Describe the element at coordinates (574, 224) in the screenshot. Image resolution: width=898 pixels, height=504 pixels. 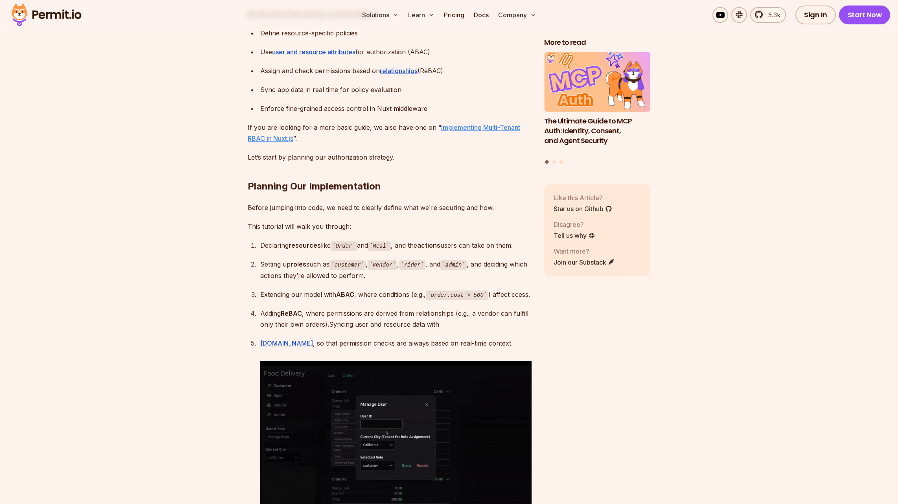
I see `p: Disagree?` at that location.